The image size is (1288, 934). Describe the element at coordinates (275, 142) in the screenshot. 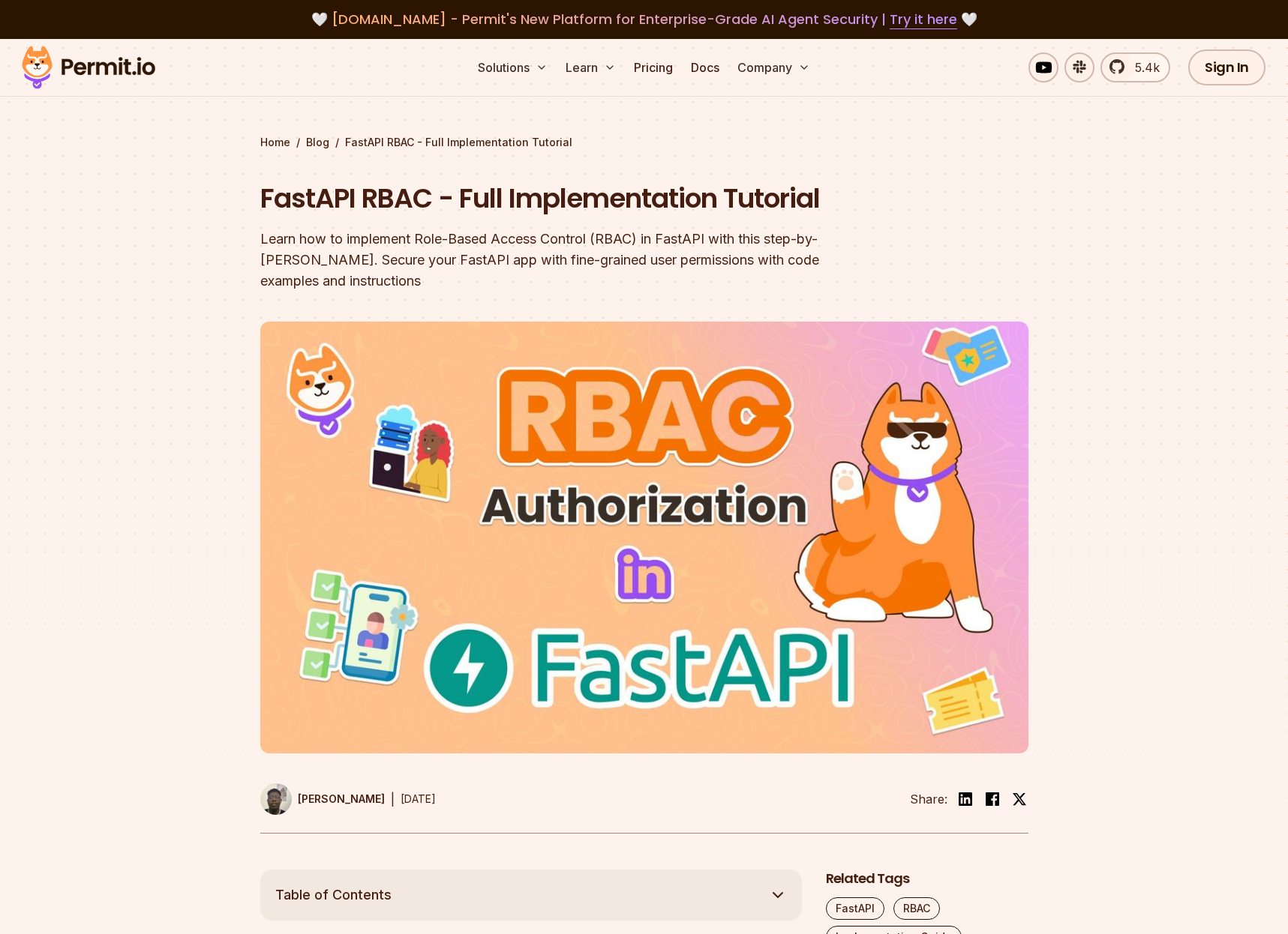

I see `a: Home` at that location.